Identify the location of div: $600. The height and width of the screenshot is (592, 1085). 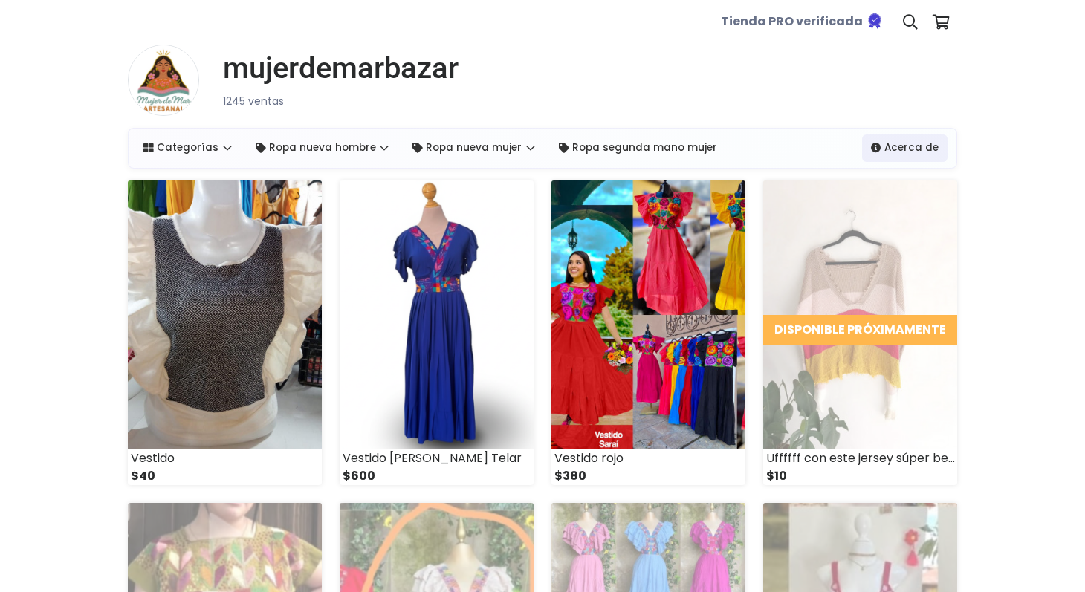
(436, 476).